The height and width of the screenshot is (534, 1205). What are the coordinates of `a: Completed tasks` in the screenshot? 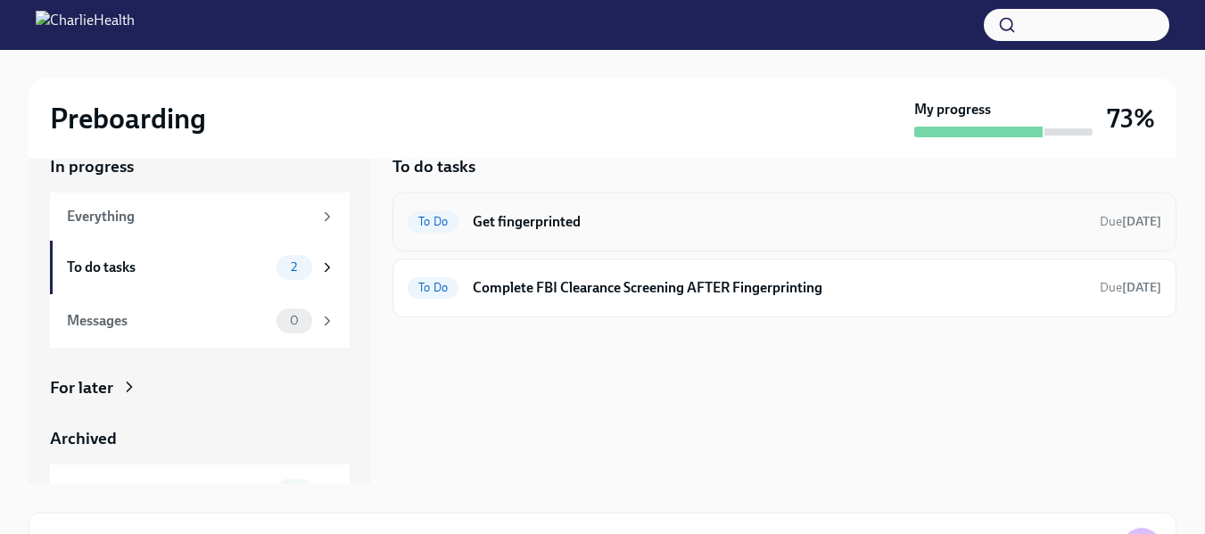 It's located at (200, 491).